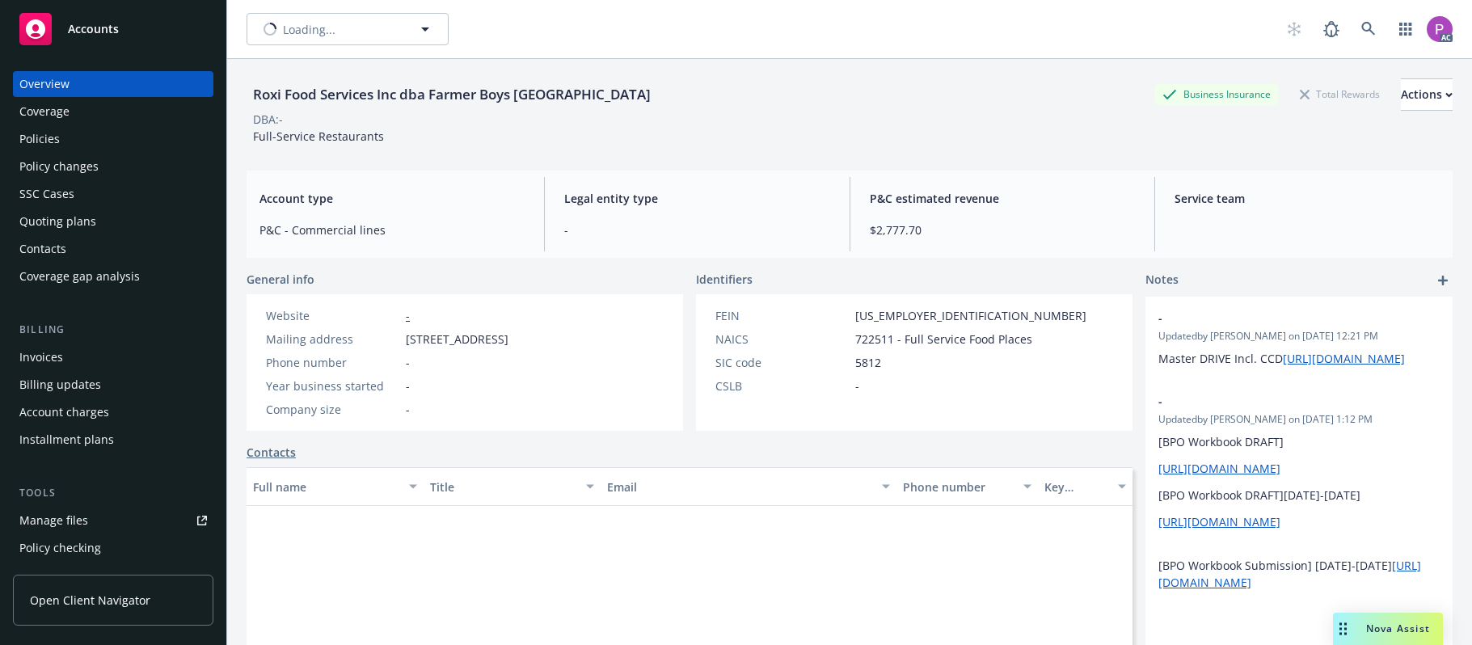 The height and width of the screenshot is (645, 1472). What do you see at coordinates (281, 279) in the screenshot?
I see `span: General info` at bounding box center [281, 279].